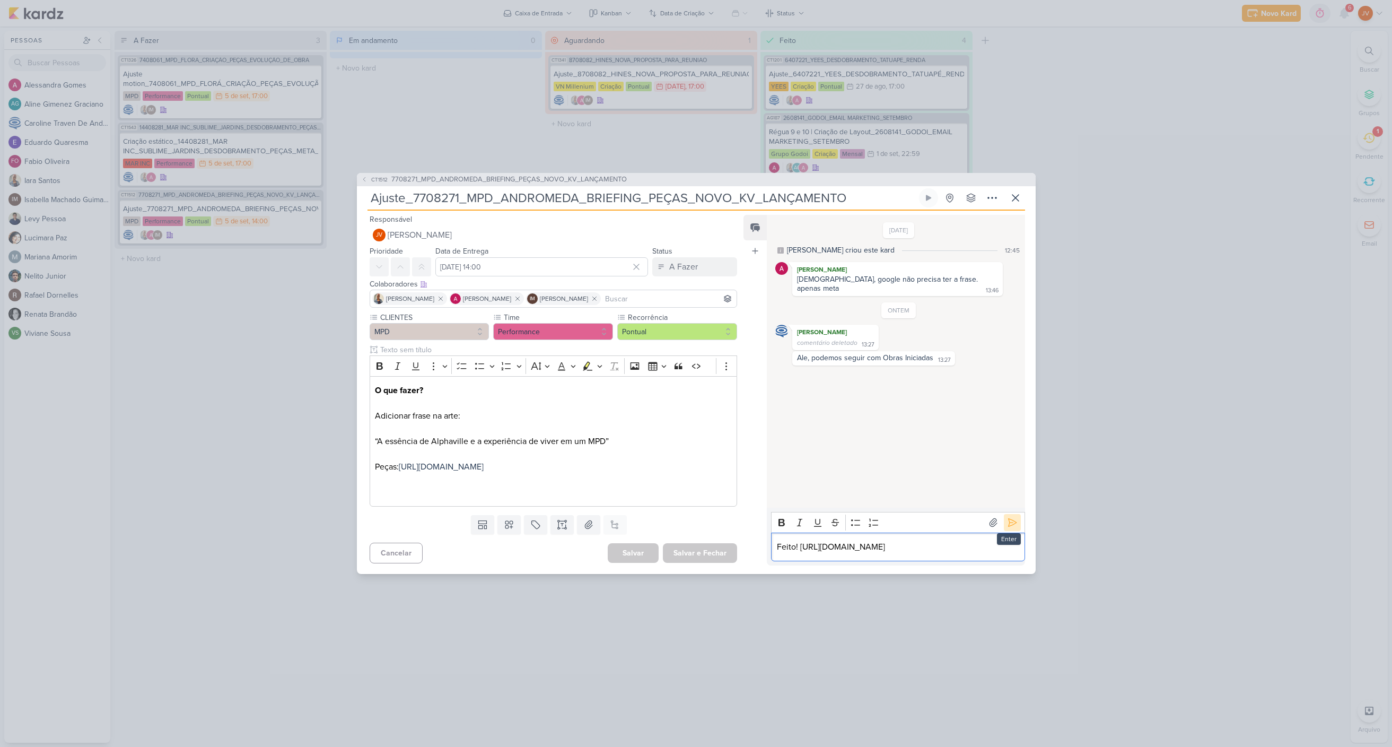  Describe the element at coordinates (929, 198) in the screenshot. I see `div: Ligar relógio` at that location.